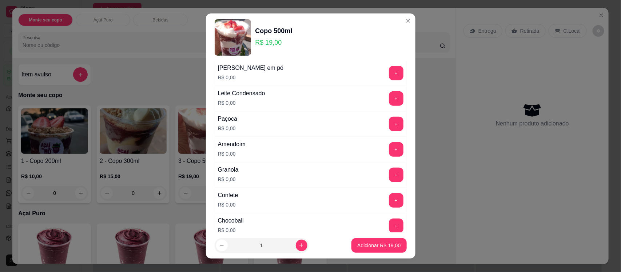 The height and width of the screenshot is (272, 621). I want to click on img: product-image, so click(233, 37).